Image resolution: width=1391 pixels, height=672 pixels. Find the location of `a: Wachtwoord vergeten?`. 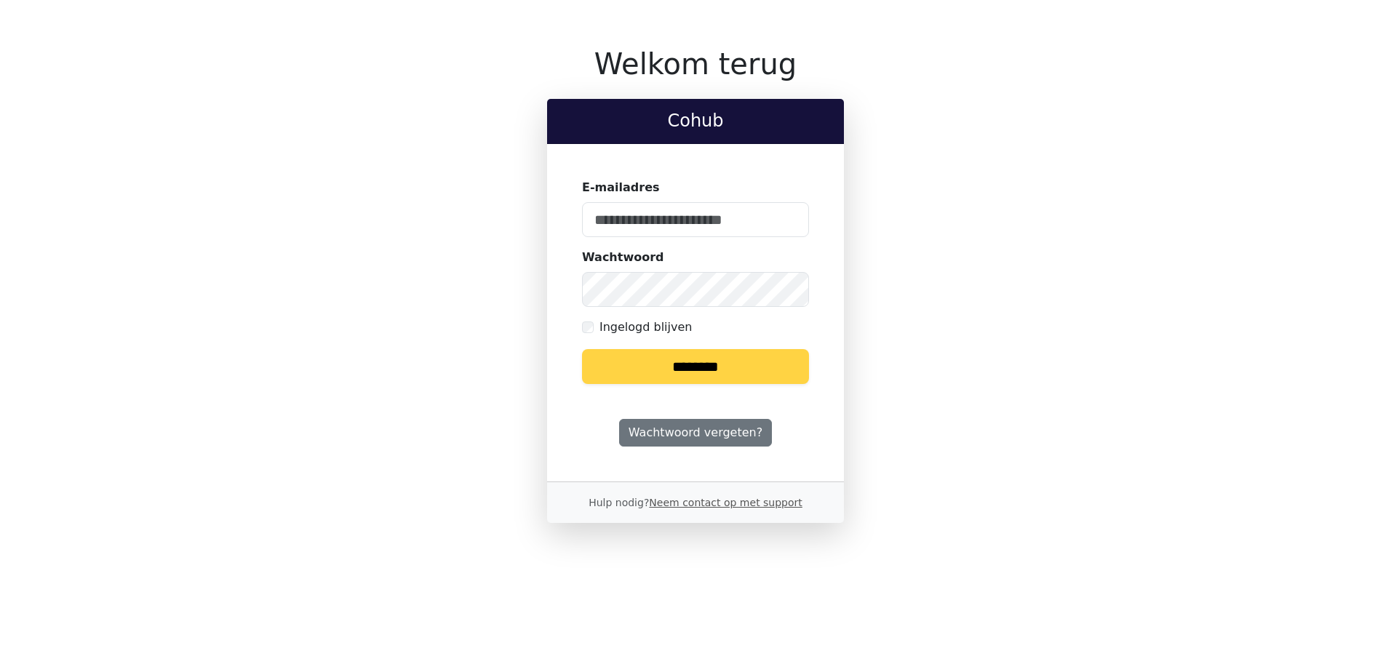

a: Wachtwoord vergeten? is located at coordinates (695, 433).